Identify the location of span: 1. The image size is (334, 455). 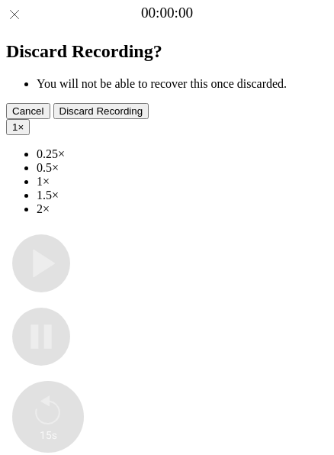
(14, 127).